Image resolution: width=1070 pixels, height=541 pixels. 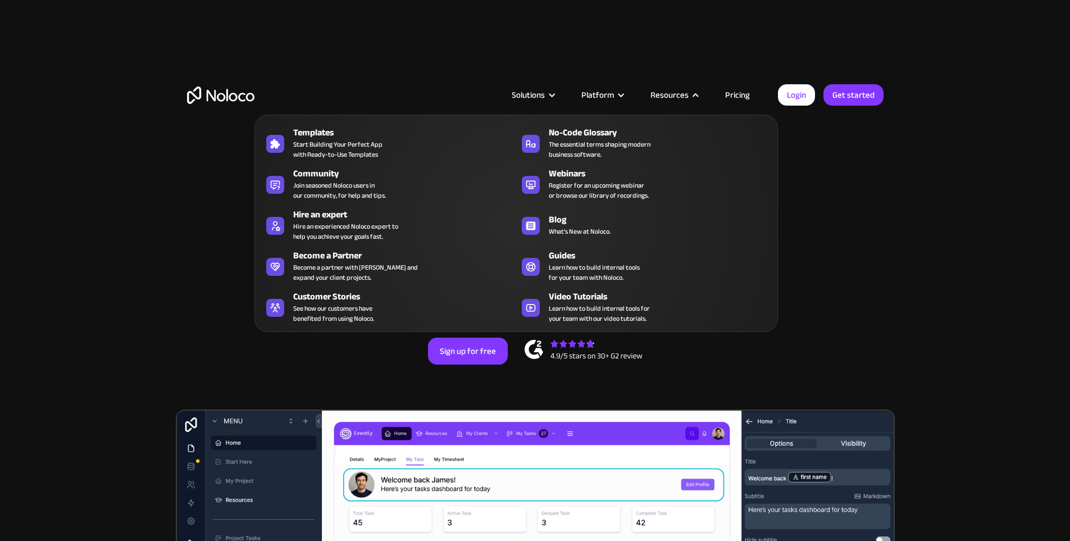 I want to click on a: No-Code GlossaryThe essential terms shaping modernbusiness software., so click(x=644, y=143).